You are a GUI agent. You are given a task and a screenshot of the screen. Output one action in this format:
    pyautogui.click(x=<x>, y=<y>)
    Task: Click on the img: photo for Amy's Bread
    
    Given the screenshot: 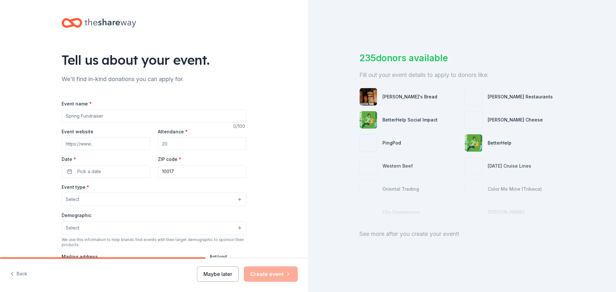 What is the action you would take?
    pyautogui.click(x=368, y=97)
    